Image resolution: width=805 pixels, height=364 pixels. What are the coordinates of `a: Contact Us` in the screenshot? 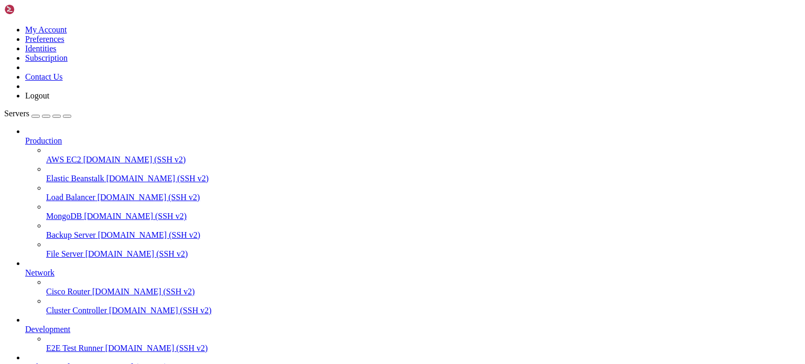 It's located at (44, 77).